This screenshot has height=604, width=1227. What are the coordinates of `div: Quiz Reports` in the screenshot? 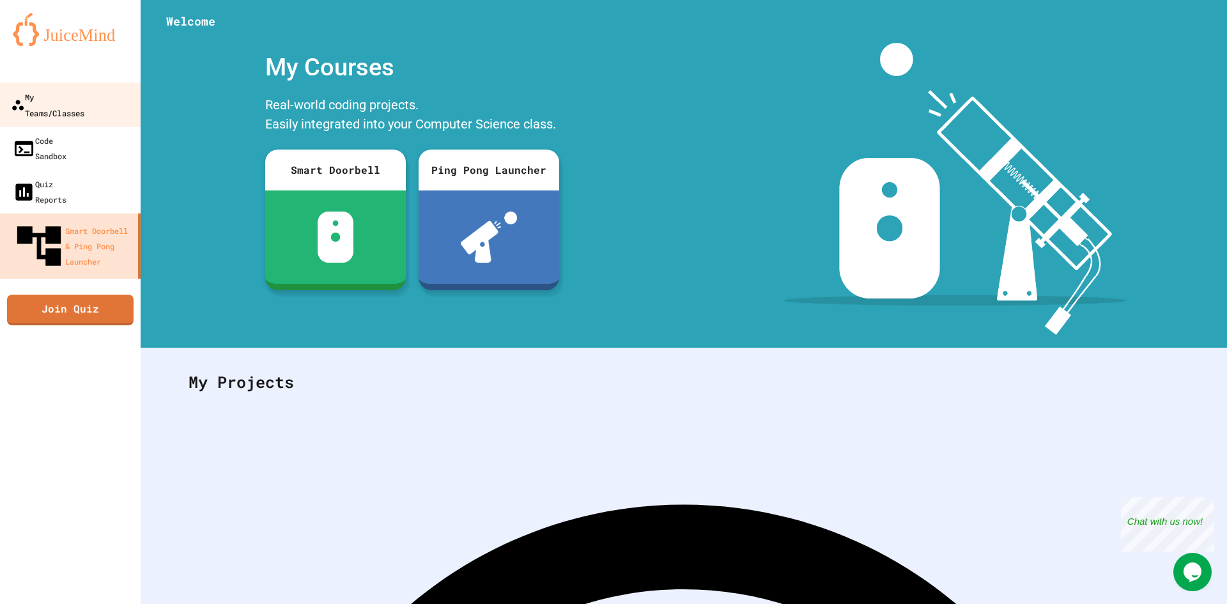 It's located at (40, 192).